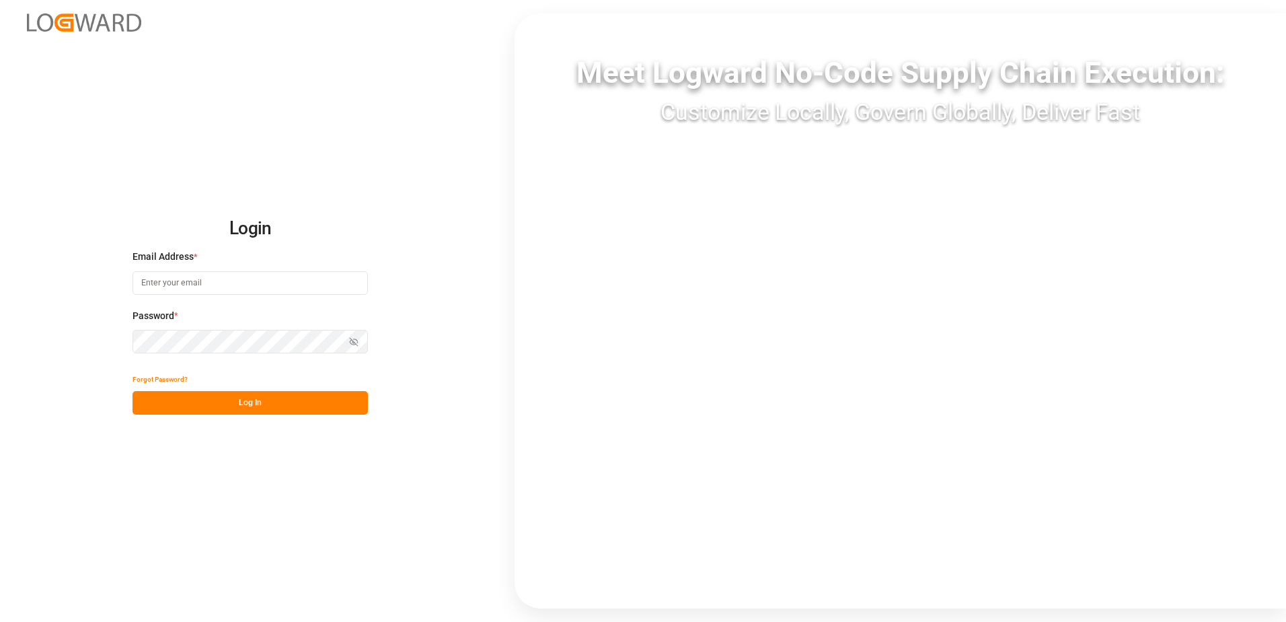 This screenshot has height=622, width=1286. I want to click on button: Log In, so click(250, 402).